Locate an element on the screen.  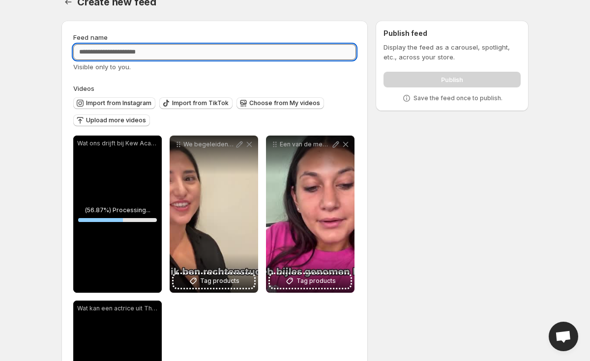
p: Save the feed once to publish. is located at coordinates (457, 98).